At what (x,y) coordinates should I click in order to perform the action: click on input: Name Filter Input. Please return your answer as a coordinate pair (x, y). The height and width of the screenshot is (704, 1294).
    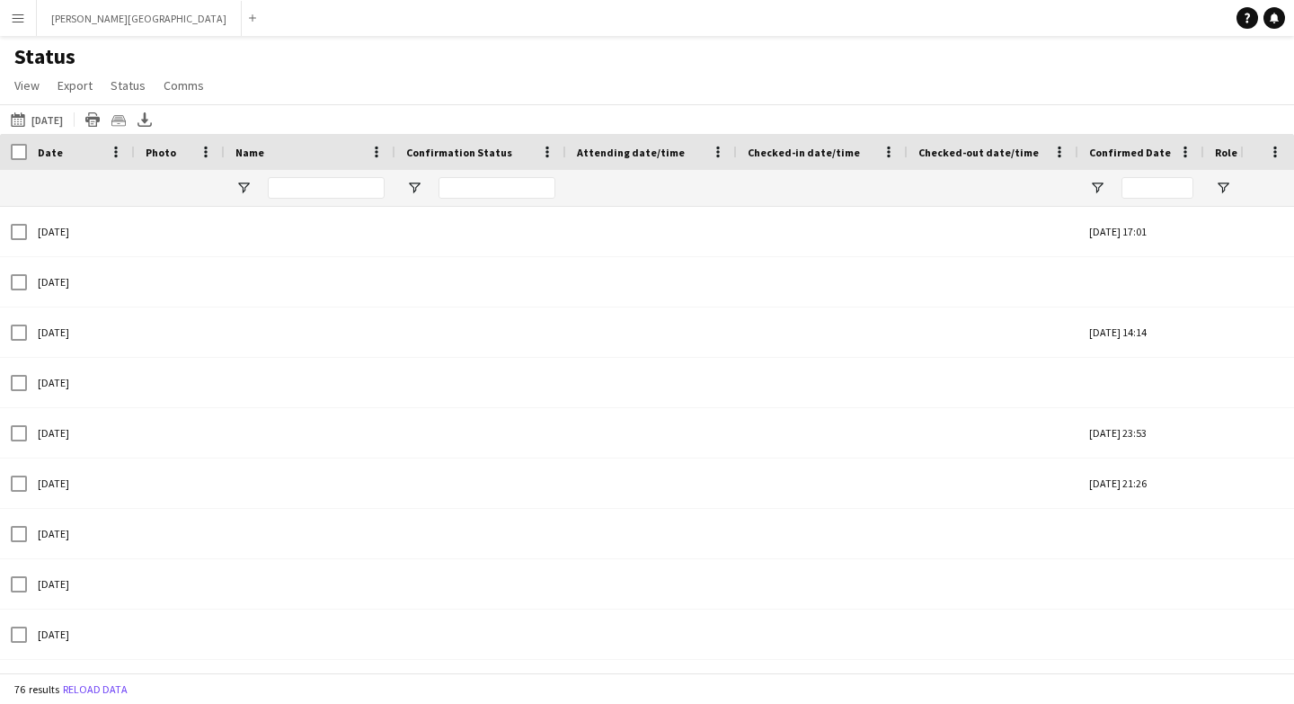
    Looking at the image, I should click on (326, 188).